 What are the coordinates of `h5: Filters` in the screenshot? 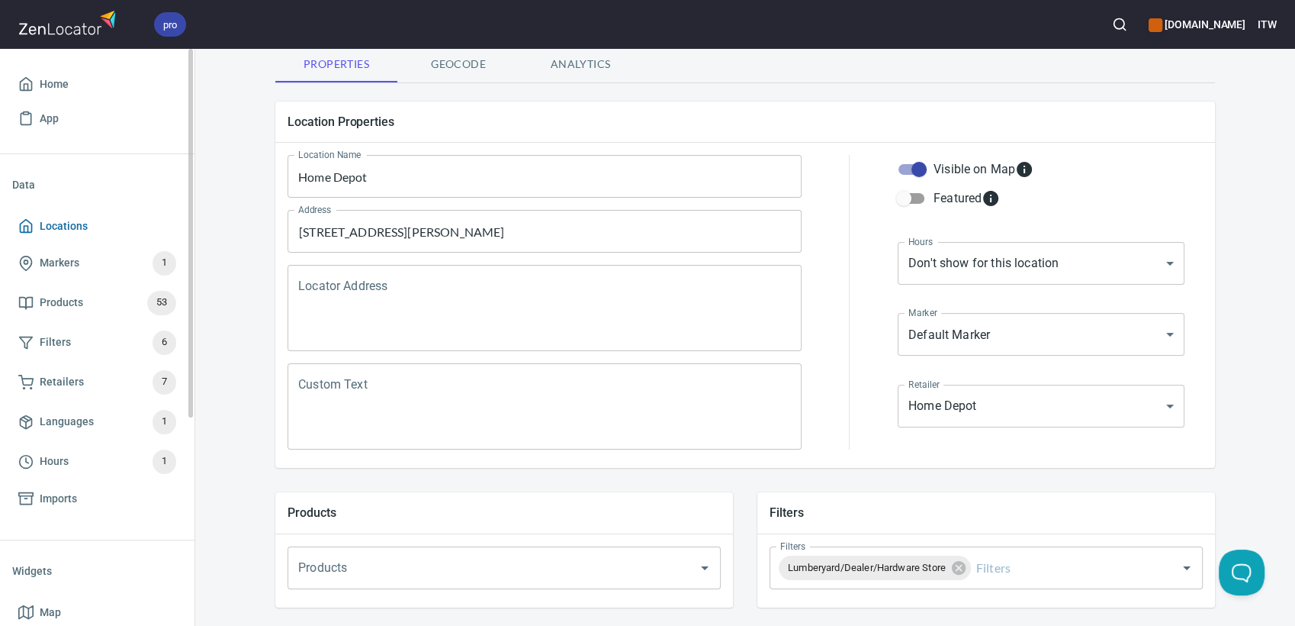 It's located at (986, 512).